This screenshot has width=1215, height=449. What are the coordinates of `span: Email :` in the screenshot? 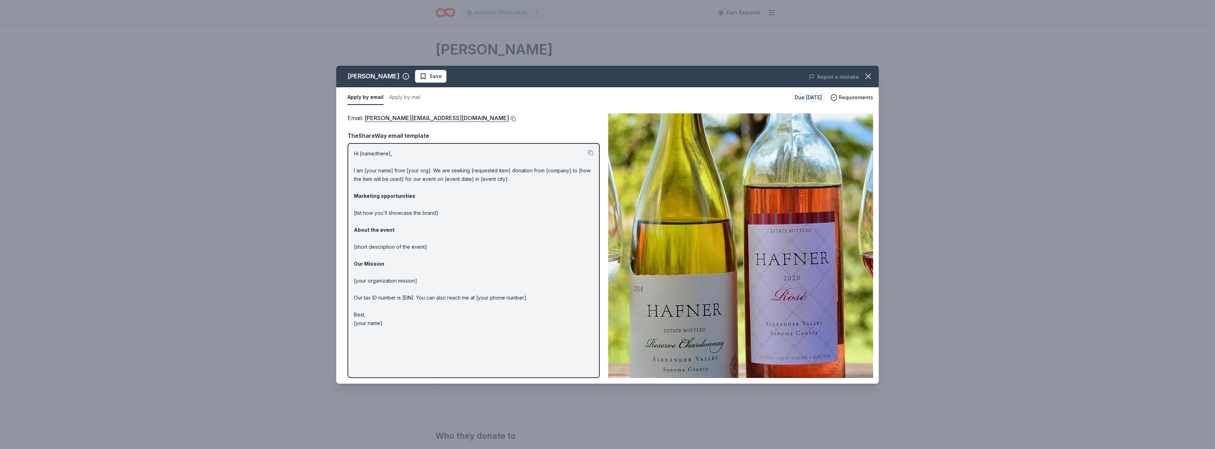 It's located at (428, 118).